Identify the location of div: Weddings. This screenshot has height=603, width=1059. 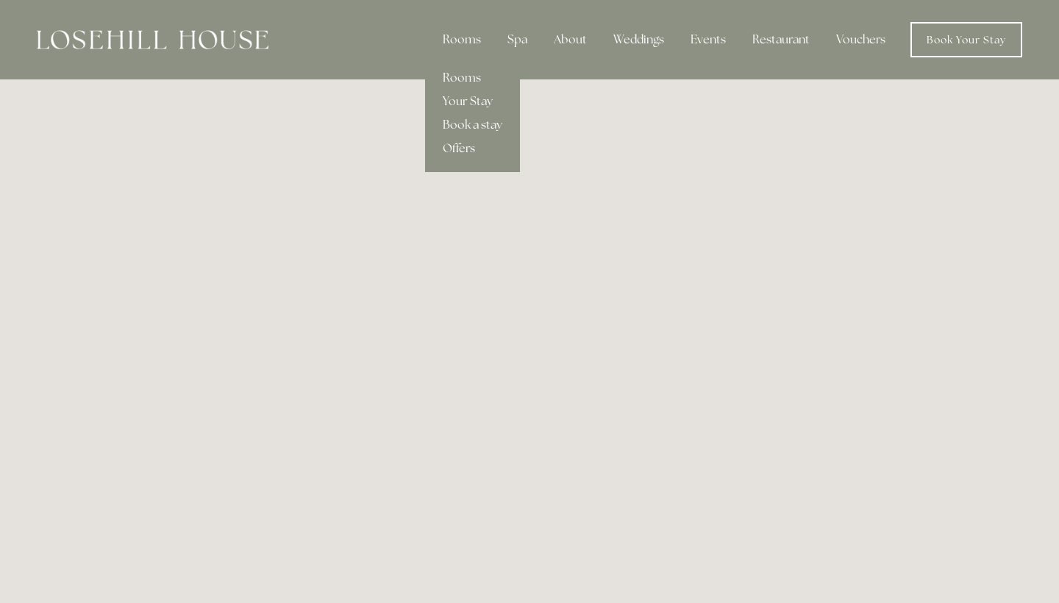
(638, 40).